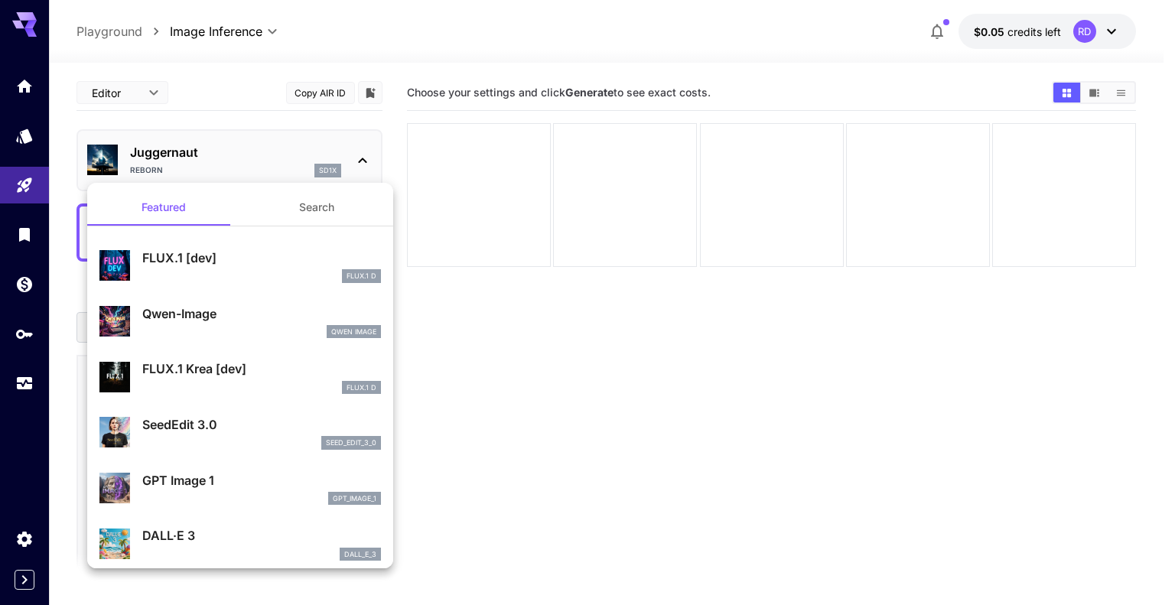  I want to click on div: FLUX.1 Krea [dev]FLUX.1 D, so click(240, 376).